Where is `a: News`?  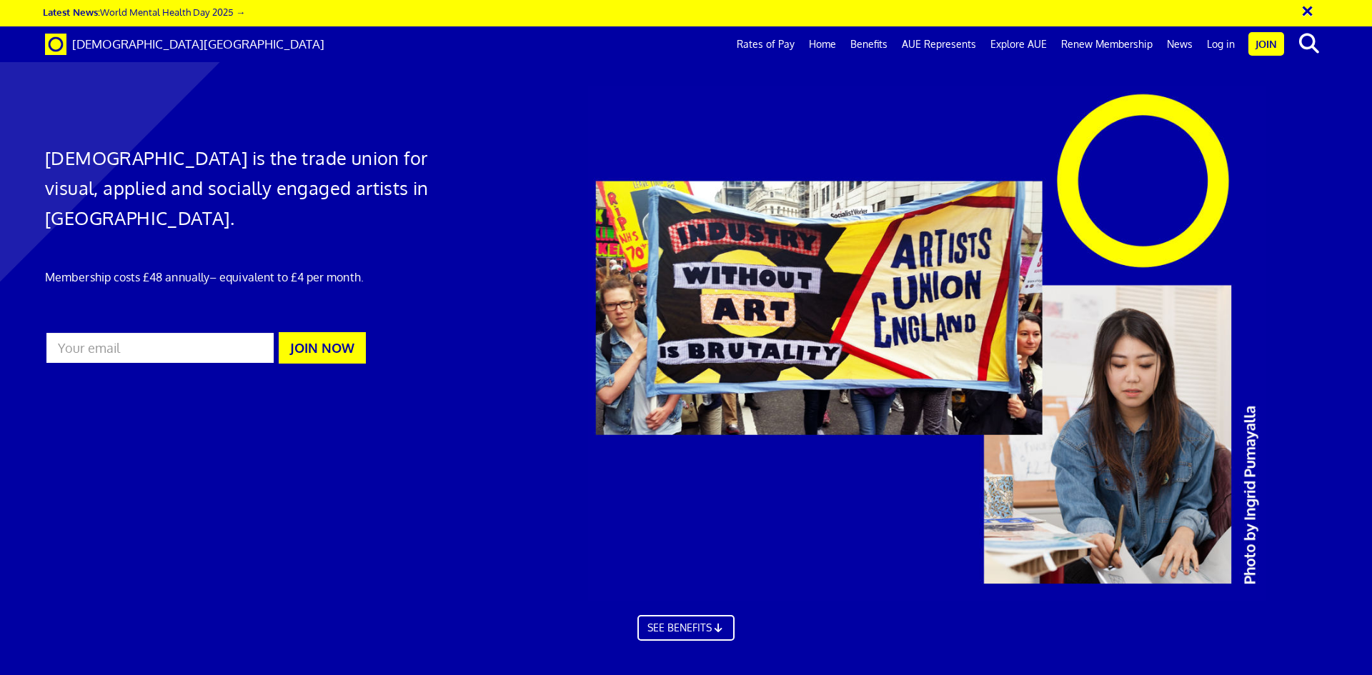 a: News is located at coordinates (1180, 44).